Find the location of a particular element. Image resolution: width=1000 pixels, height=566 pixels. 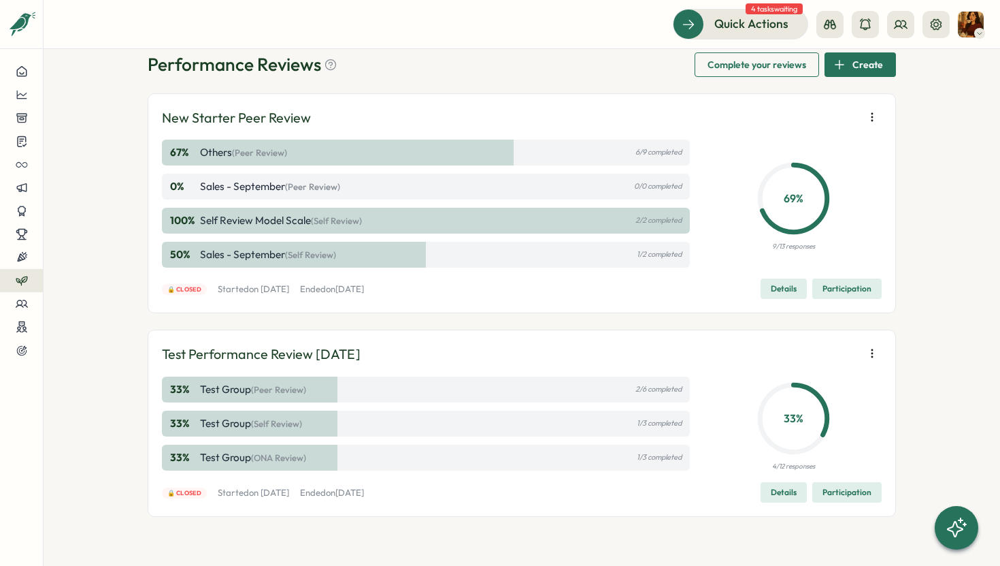

p: Self review Model Scale is located at coordinates (281, 221).